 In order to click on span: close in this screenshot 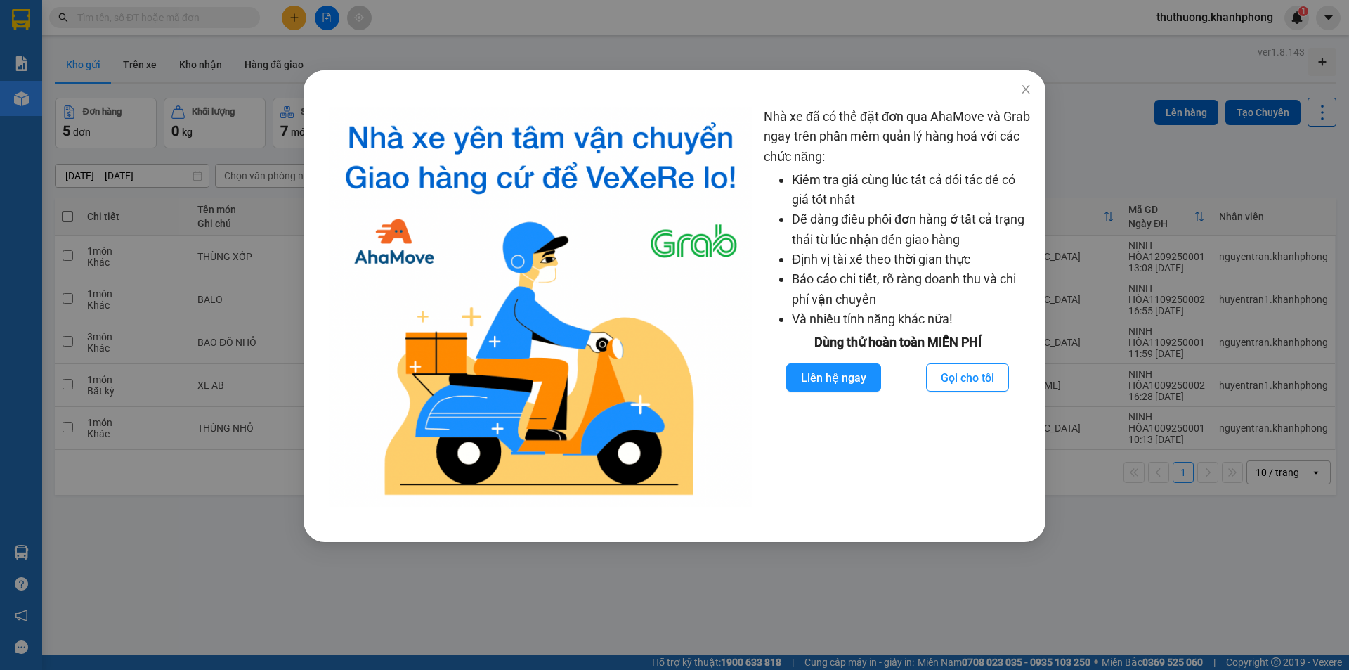, I will do `click(1026, 89)`.